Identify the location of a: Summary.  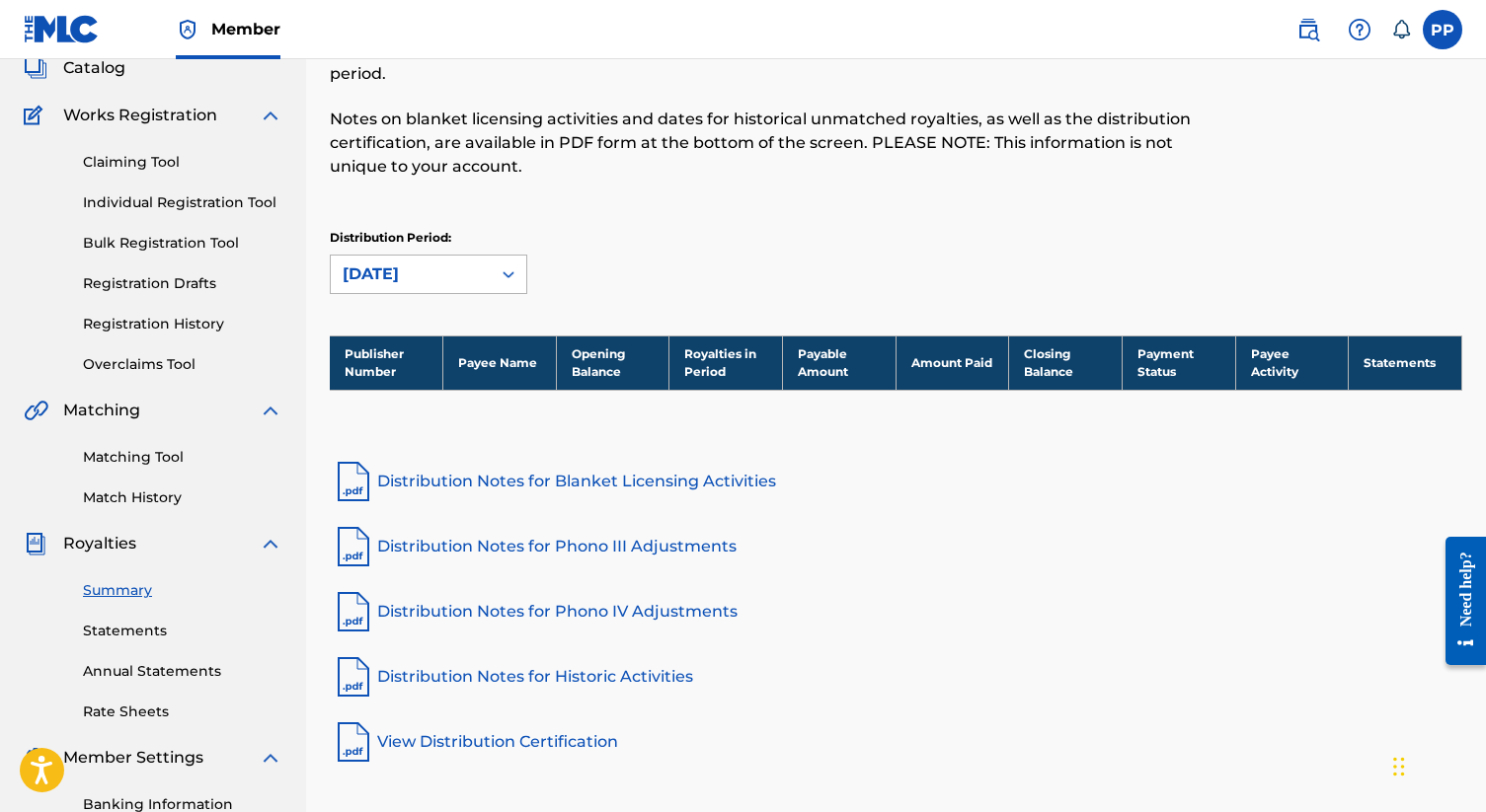
(182, 590).